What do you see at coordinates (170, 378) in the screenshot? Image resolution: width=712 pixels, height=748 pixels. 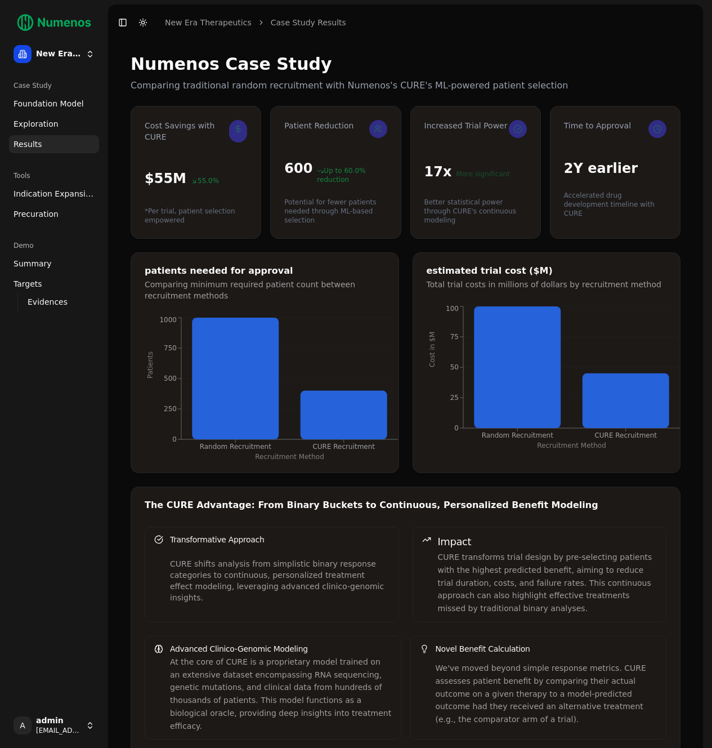 I see `tspan: 500` at bounding box center [170, 378].